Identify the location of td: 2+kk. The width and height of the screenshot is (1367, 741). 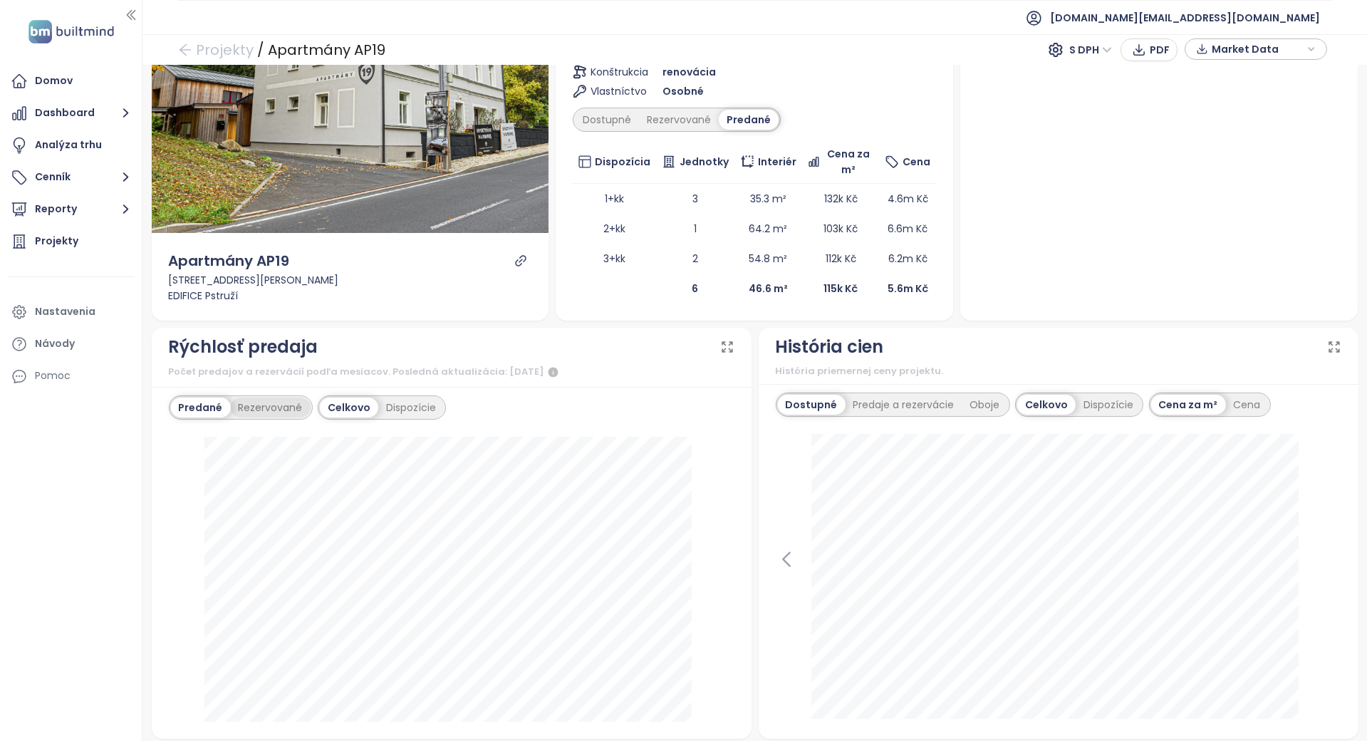
(614, 229).